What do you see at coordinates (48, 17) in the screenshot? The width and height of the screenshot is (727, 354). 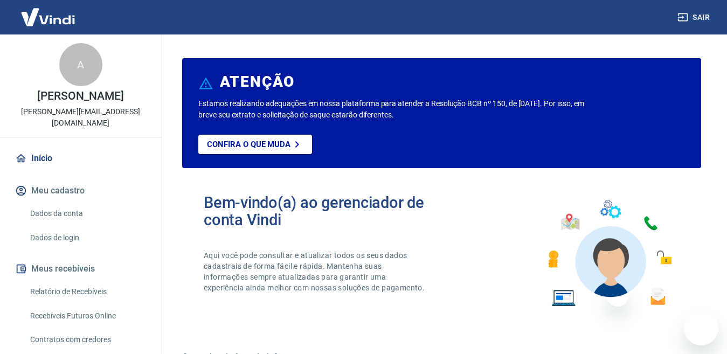 I see `img: Vindi` at bounding box center [48, 17].